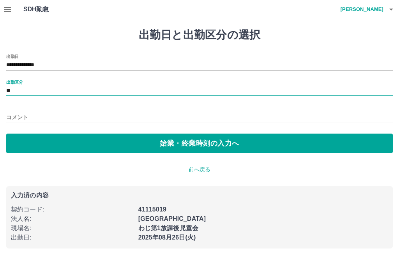 The height and width of the screenshot is (259, 399). Describe the element at coordinates (200, 144) in the screenshot. I see `button: 始業・終業時刻の入力へ` at that location.